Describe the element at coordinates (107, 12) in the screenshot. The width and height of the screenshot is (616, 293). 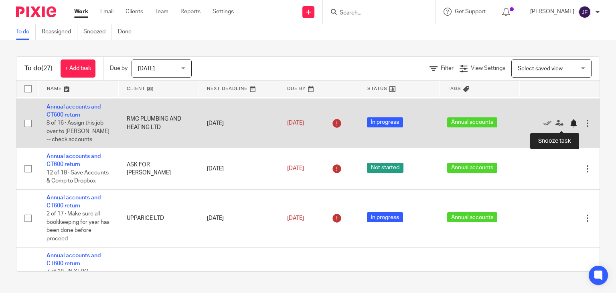
I see `a: Email` at that location.